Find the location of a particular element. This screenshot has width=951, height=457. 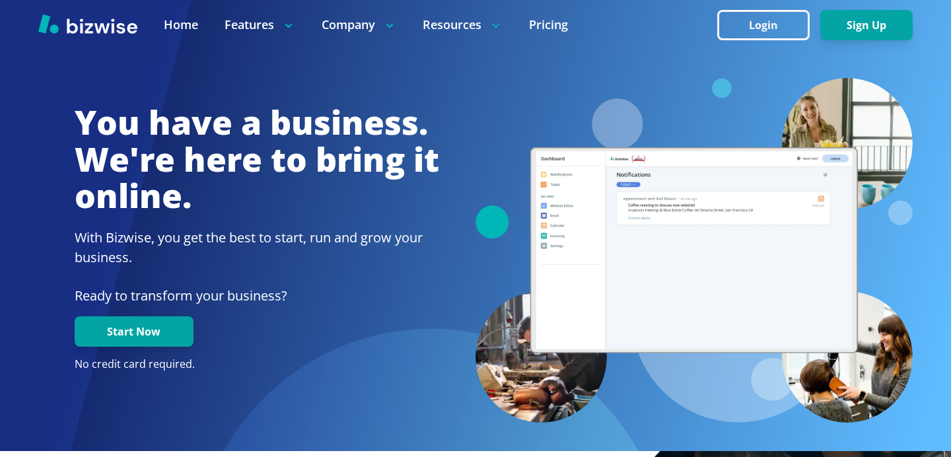

a: Pricing is located at coordinates (548, 24).